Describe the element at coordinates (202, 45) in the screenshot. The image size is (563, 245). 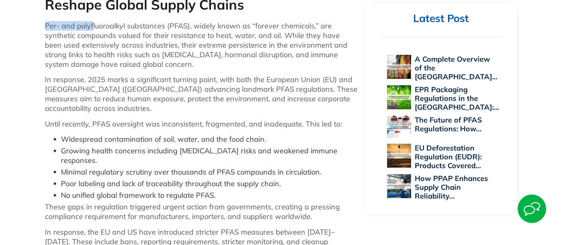
I see `p: Per- and polyfluoroalkyl substances (PFAS), widely known as “forever chemicals,” are synthetic co...` at that location.